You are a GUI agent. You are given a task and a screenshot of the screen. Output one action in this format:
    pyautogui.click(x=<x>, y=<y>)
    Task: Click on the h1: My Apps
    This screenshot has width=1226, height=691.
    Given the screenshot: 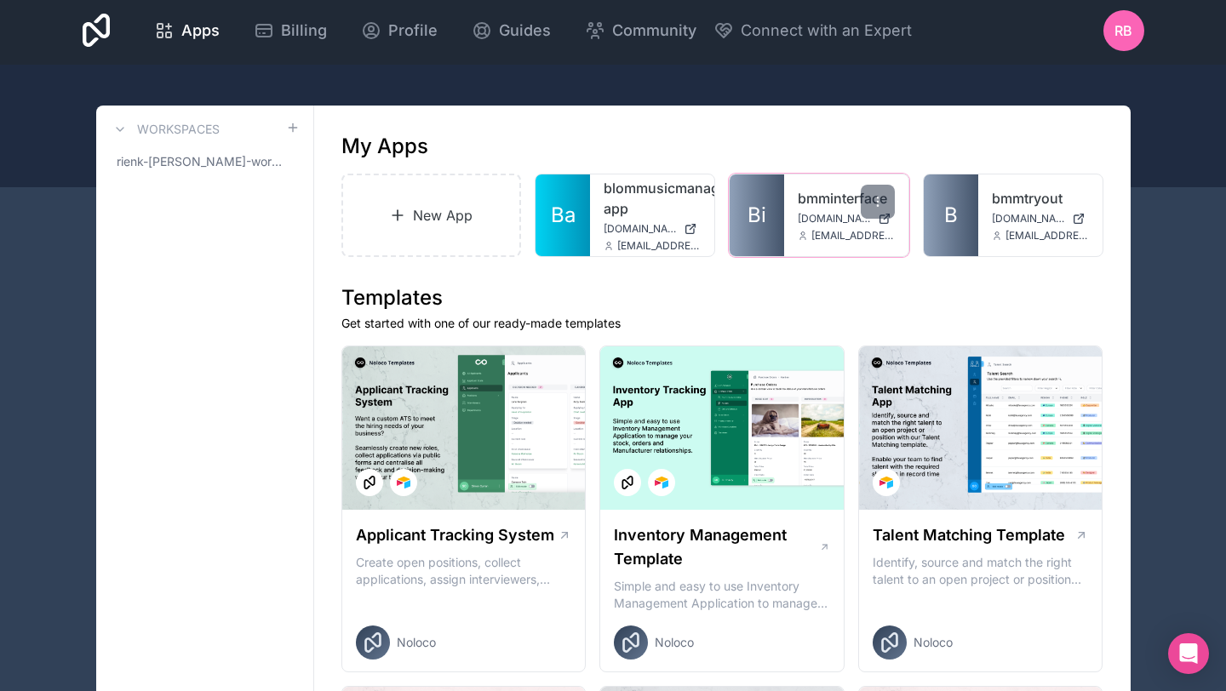 What is the action you would take?
    pyautogui.click(x=385, y=146)
    